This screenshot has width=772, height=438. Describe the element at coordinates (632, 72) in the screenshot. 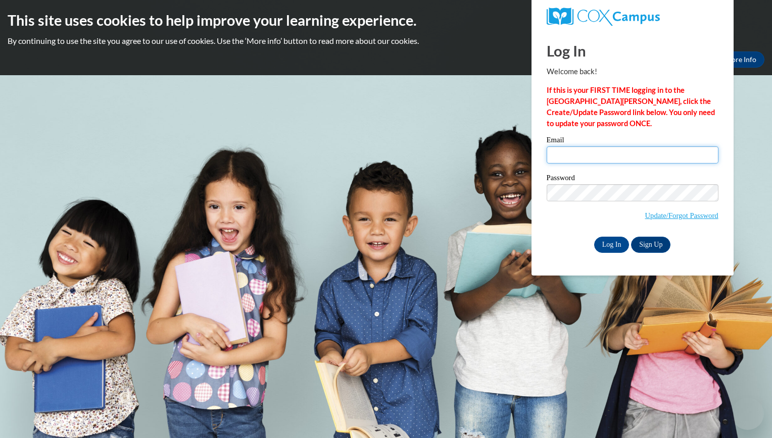

I see `p: Welcome back!` at that location.